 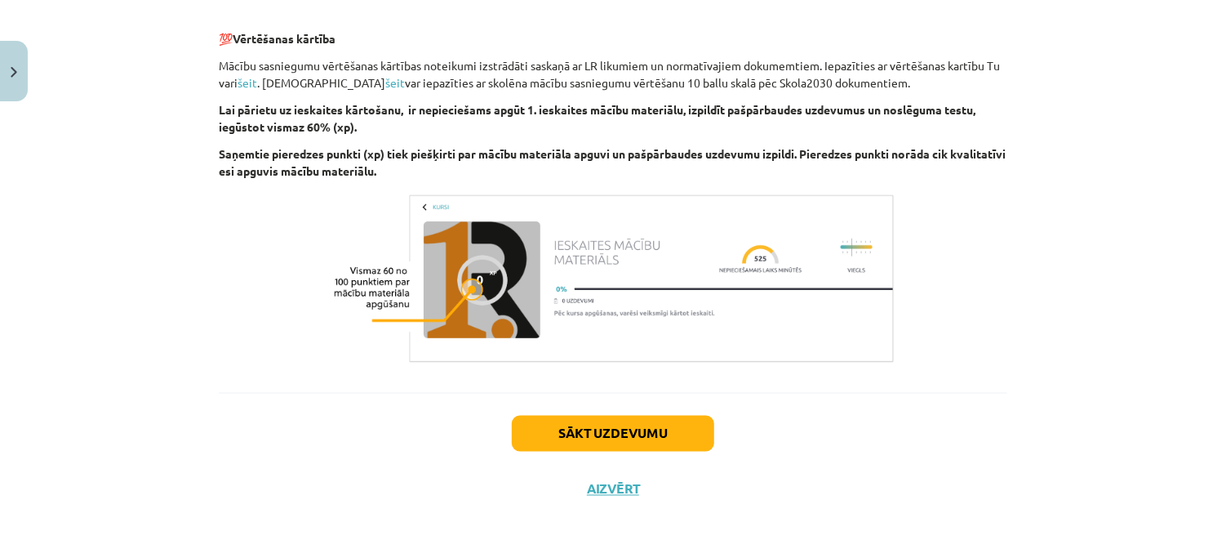 I want to click on b: Lai pārietu uz ieskaites kārtošanu, ir nepieciešams apgūt 1. ieskaites mācību materiālu, izpildīt..., so click(x=597, y=118).